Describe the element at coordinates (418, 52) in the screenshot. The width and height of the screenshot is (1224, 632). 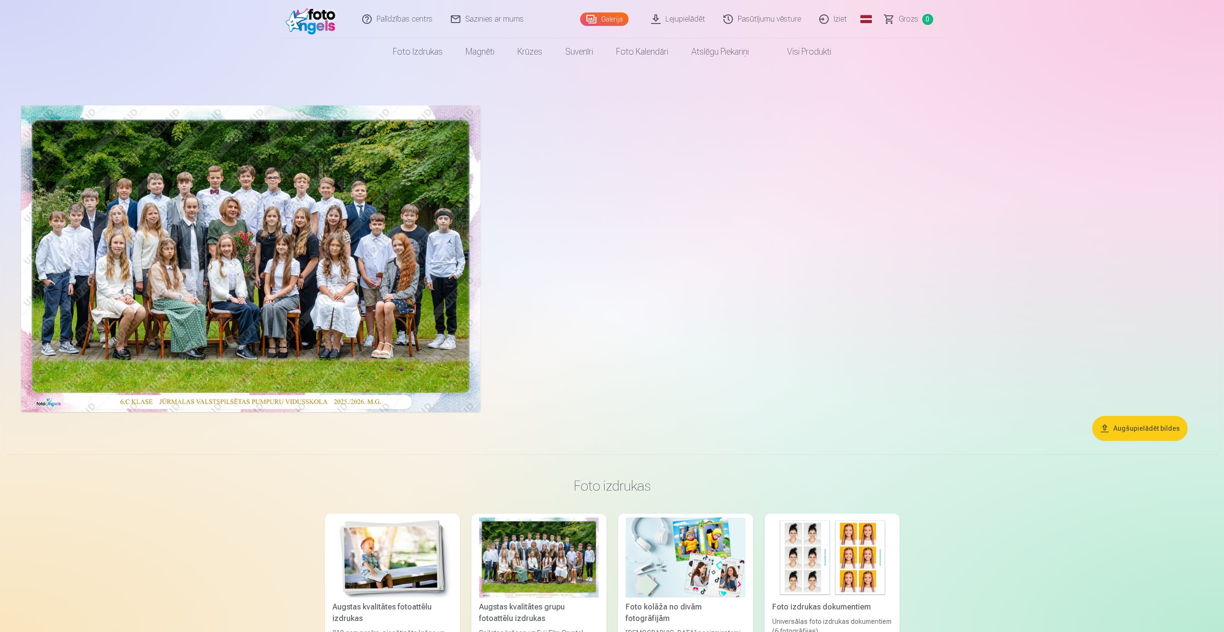
I see `a: Foto izdrukas` at that location.